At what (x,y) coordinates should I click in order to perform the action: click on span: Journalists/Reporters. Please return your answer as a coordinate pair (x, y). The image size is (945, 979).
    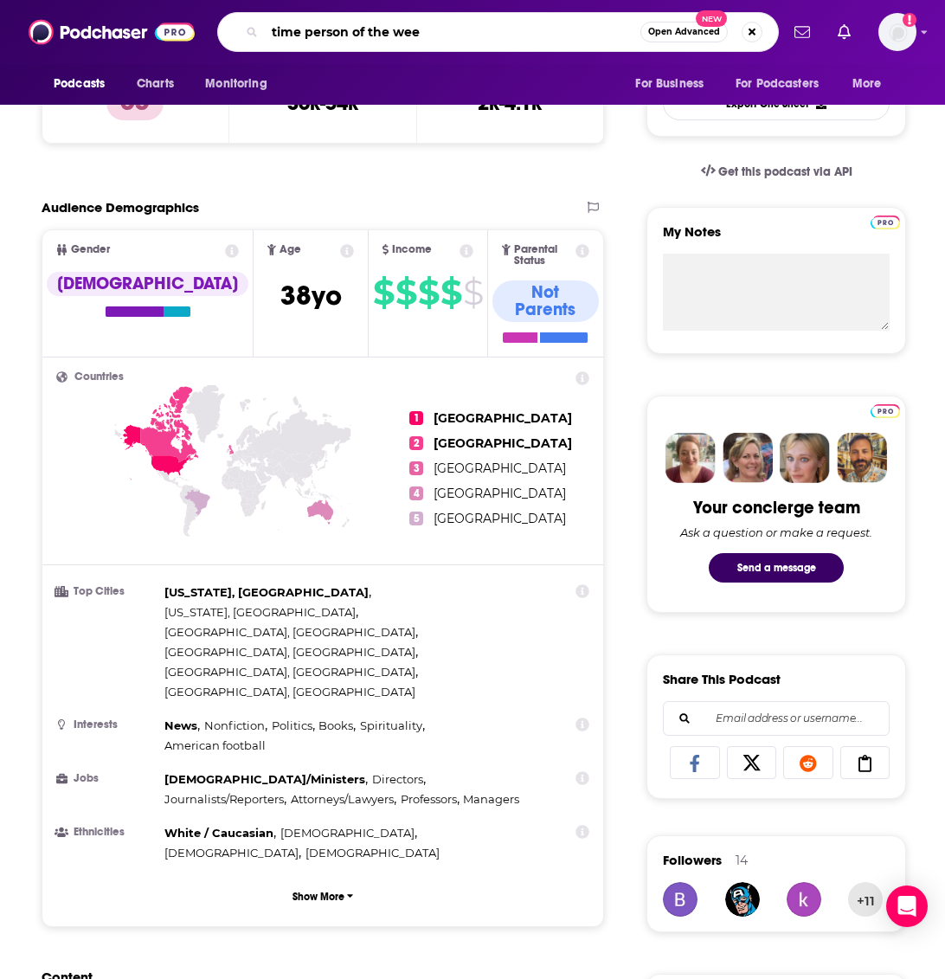
    Looking at the image, I should click on (224, 799).